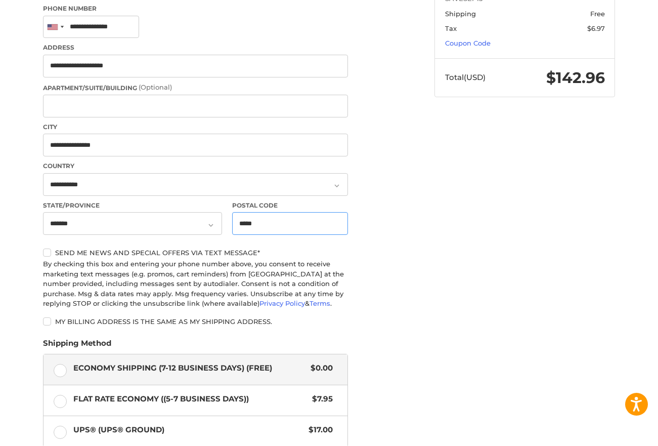  I want to click on small: (Optional), so click(155, 87).